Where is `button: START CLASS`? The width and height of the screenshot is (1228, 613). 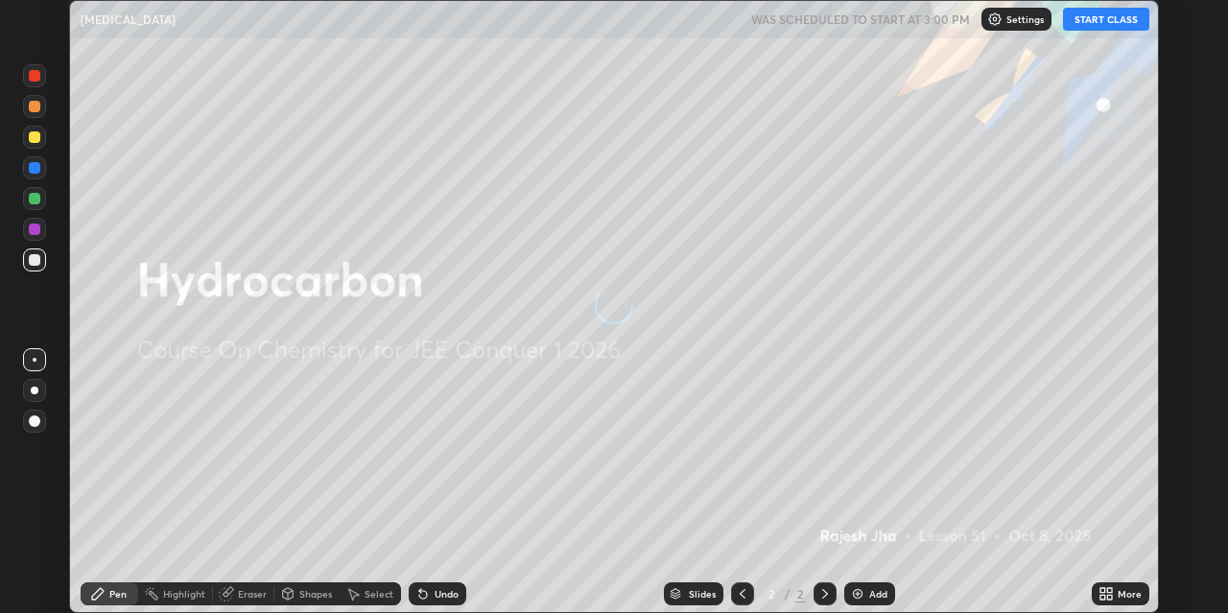
button: START CLASS is located at coordinates (1106, 19).